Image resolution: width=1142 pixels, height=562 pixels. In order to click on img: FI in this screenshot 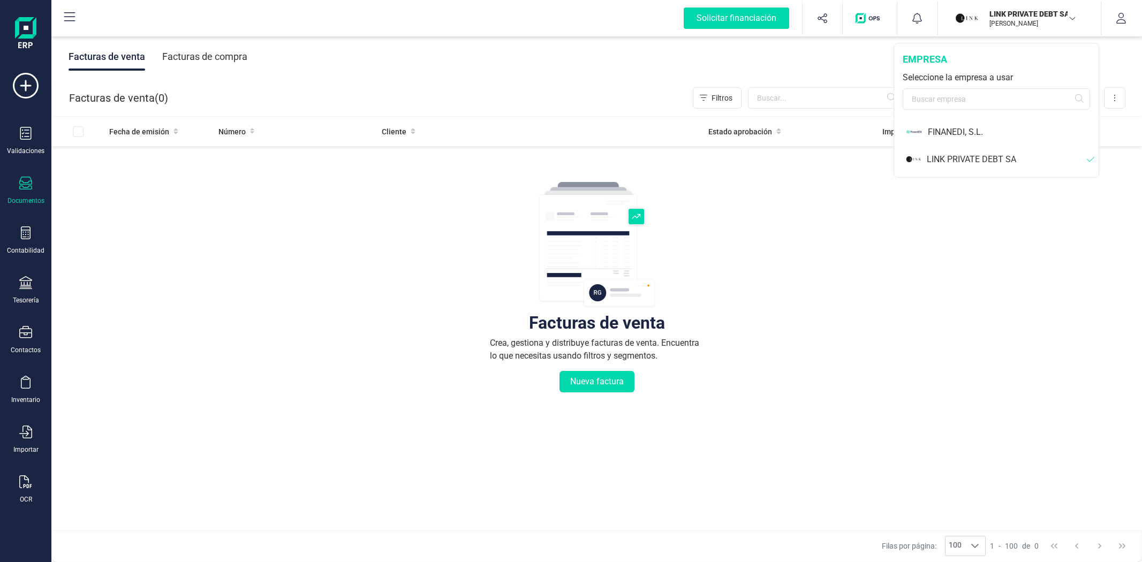, I will do `click(914, 132)`.